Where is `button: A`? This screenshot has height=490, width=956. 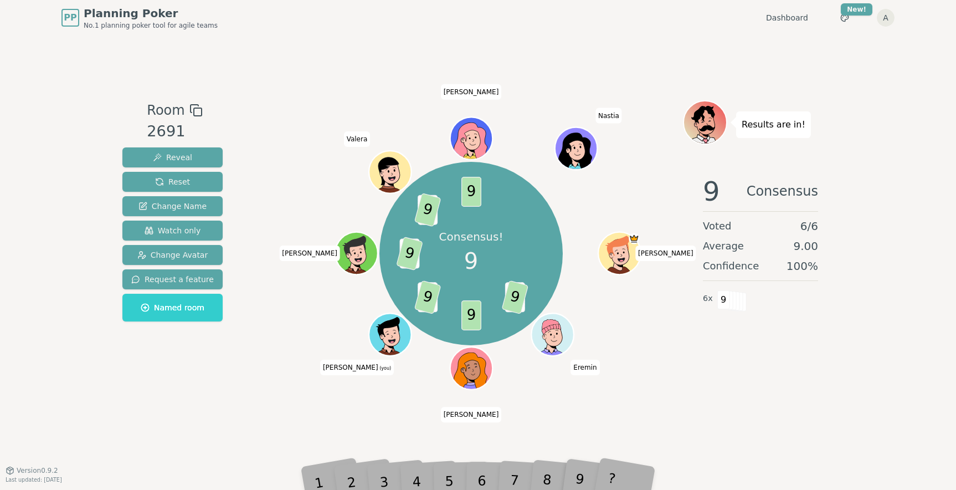
button: A is located at coordinates (885, 18).